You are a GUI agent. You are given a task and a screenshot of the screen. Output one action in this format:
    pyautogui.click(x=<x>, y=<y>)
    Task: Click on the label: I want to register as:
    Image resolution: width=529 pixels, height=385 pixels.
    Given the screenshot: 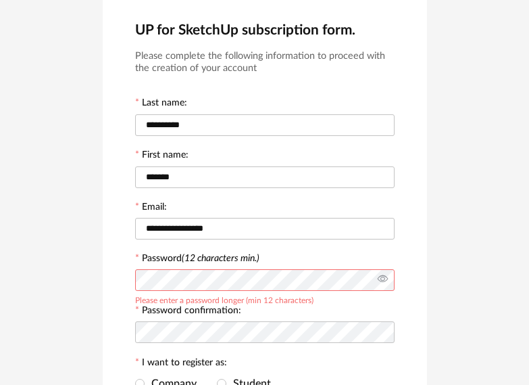 What is the action you would take?
    pyautogui.click(x=181, y=364)
    